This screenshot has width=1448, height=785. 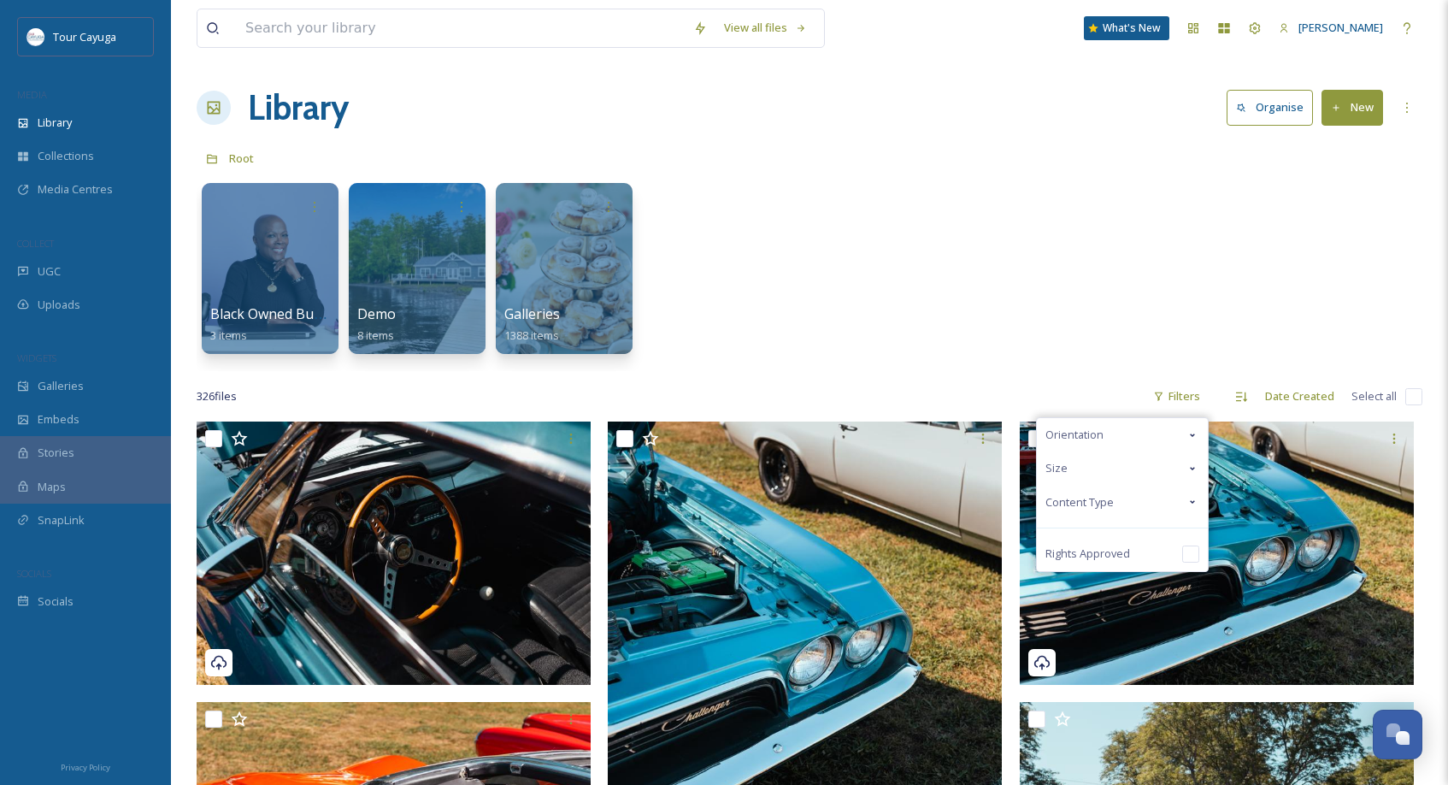 What do you see at coordinates (59, 304) in the screenshot?
I see `span: Uploads` at bounding box center [59, 304].